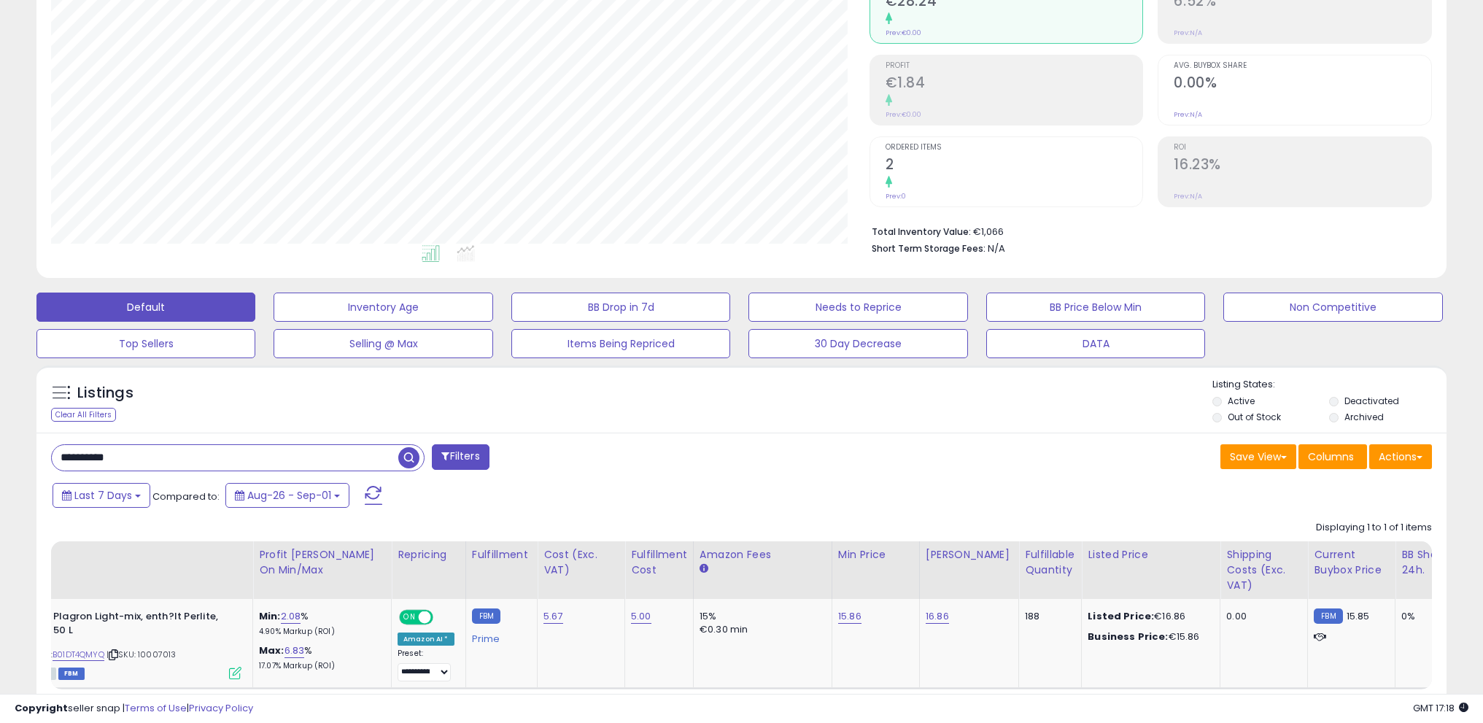 This screenshot has height=723, width=1483. What do you see at coordinates (103, 495) in the screenshot?
I see `span: Last 7 Days` at bounding box center [103, 495].